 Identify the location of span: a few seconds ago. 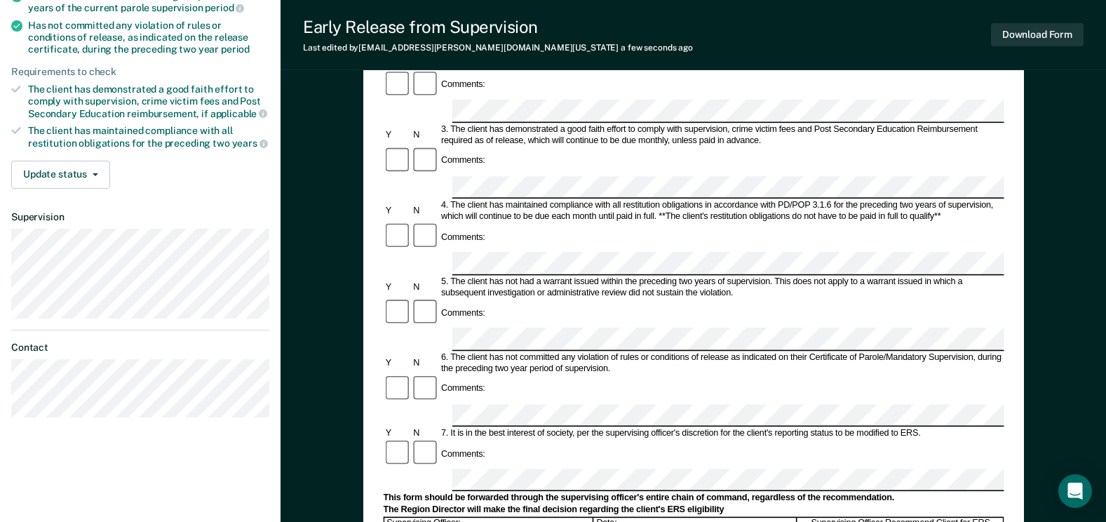
(656, 48).